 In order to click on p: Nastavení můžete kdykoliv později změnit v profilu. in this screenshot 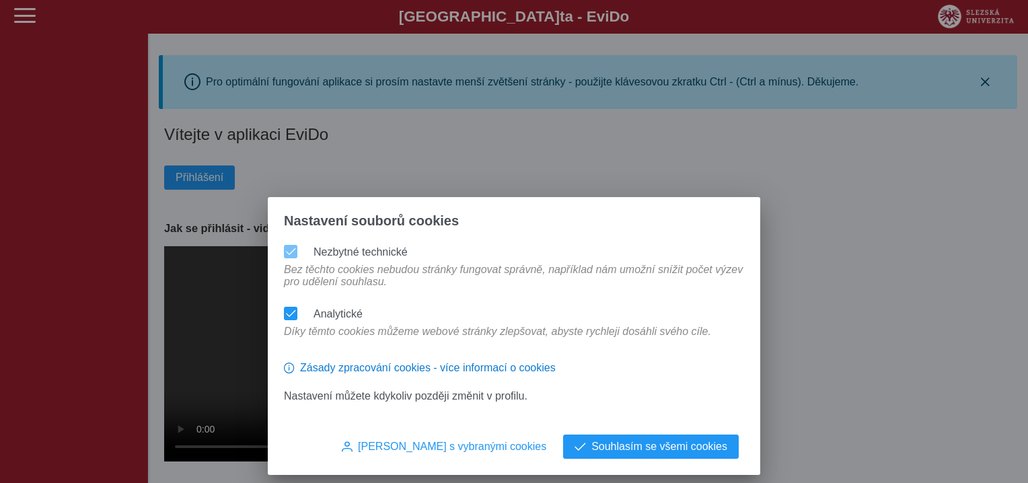, I will do `click(514, 396)`.